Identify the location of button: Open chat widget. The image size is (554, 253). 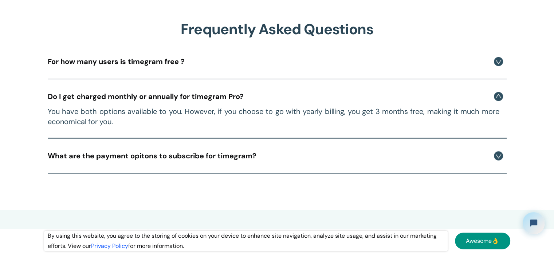
(17, 17).